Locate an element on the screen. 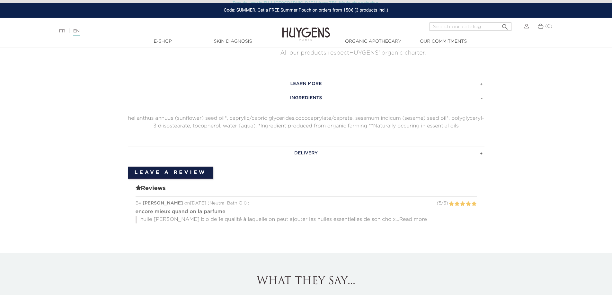 The height and width of the screenshot is (295, 612). h2: What they say... is located at coordinates (306, 282).